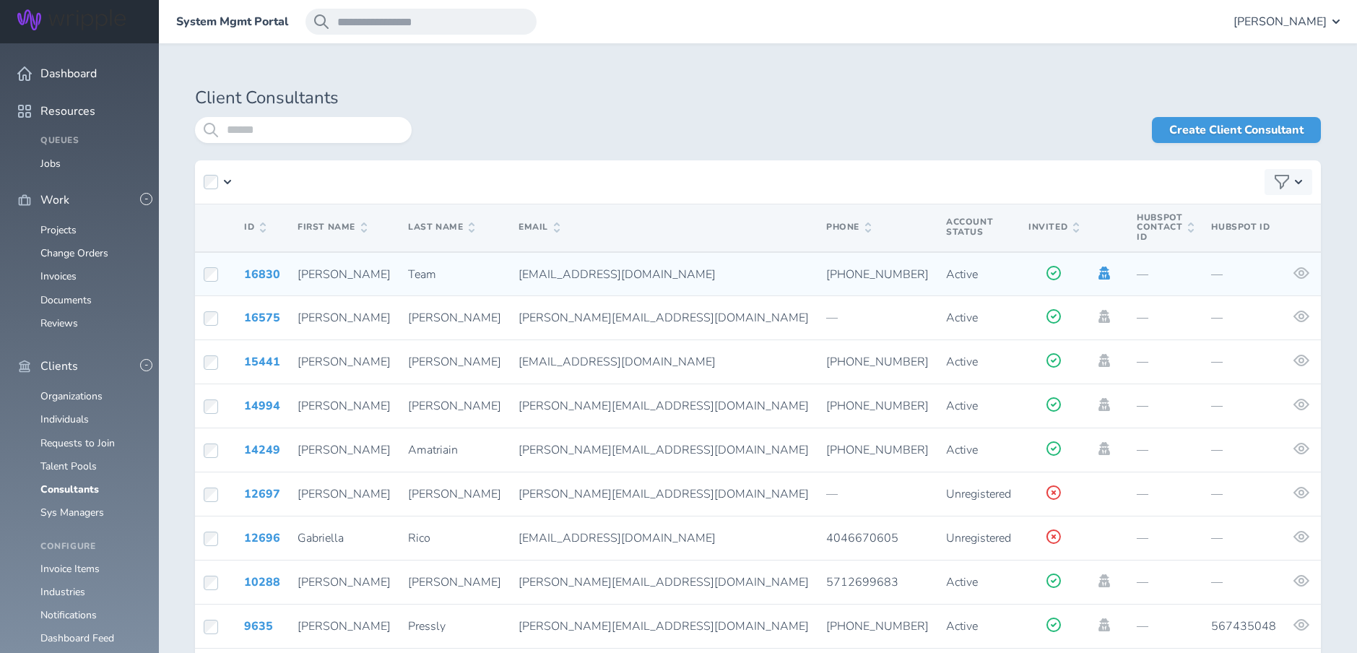  Describe the element at coordinates (70, 568) in the screenshot. I see `a: Invoice Items` at that location.